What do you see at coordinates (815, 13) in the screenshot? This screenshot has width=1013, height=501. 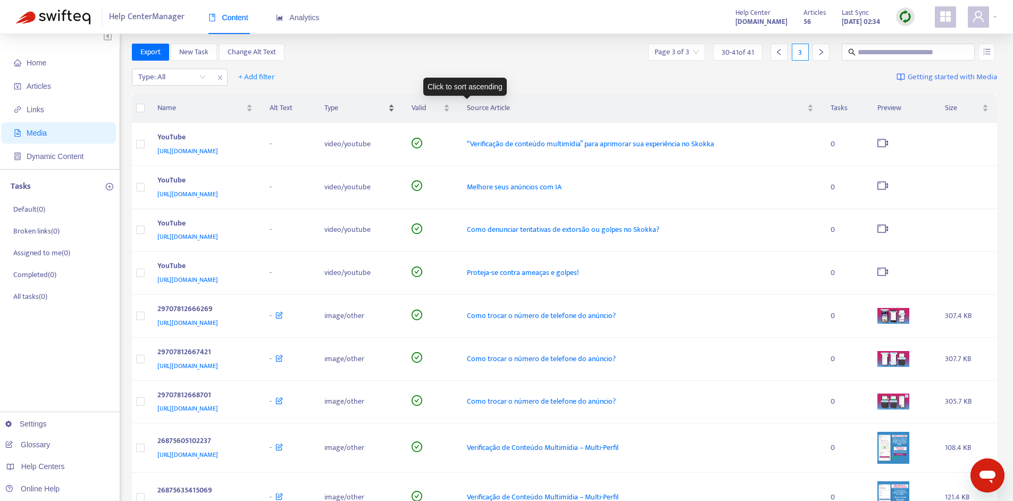 I see `span: Articles` at bounding box center [815, 13].